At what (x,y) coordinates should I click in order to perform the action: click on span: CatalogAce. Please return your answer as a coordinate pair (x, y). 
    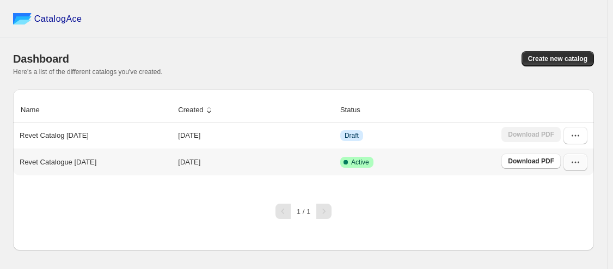
    Looking at the image, I should click on (58, 19).